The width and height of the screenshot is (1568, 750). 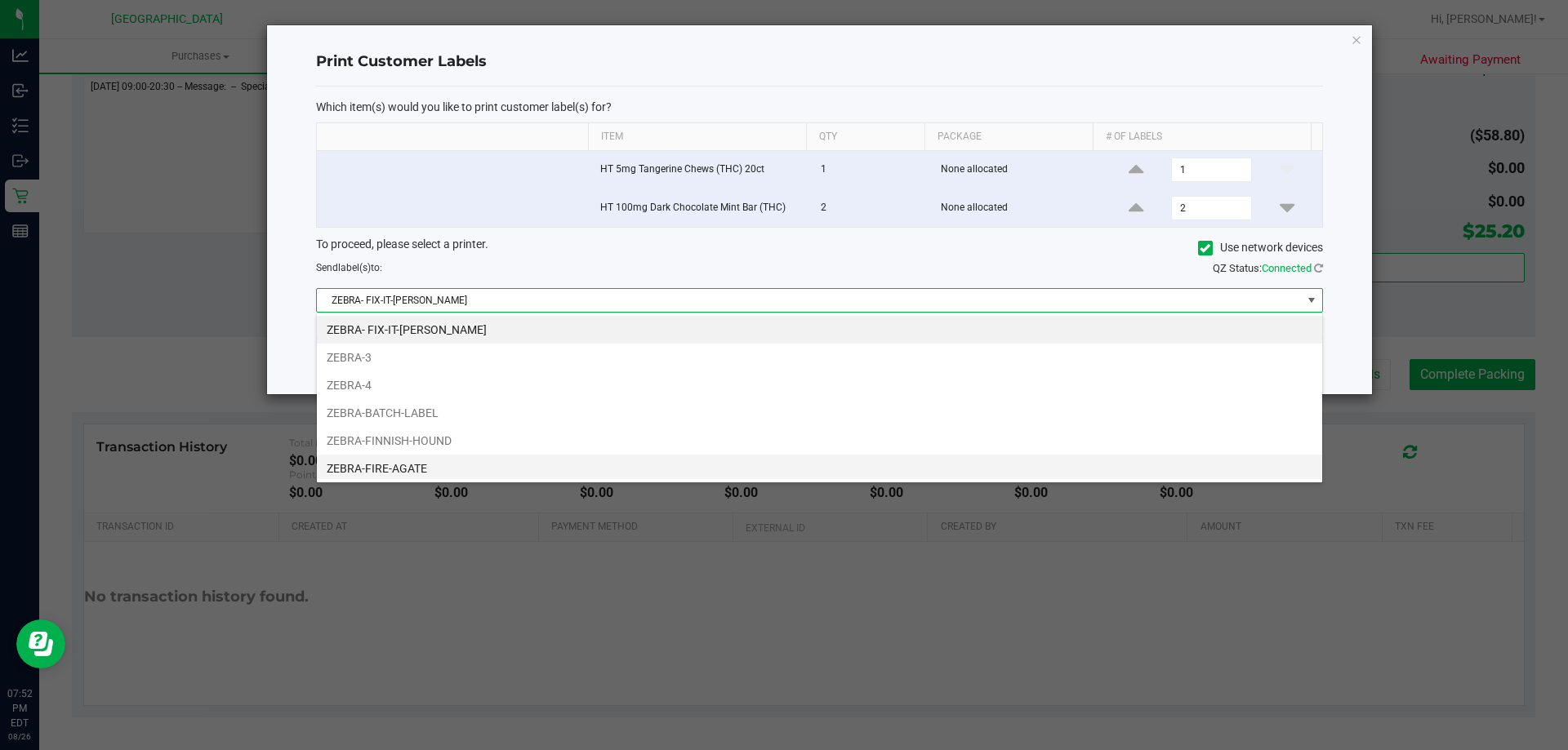 I want to click on li: ZEBRA-3, so click(x=819, y=358).